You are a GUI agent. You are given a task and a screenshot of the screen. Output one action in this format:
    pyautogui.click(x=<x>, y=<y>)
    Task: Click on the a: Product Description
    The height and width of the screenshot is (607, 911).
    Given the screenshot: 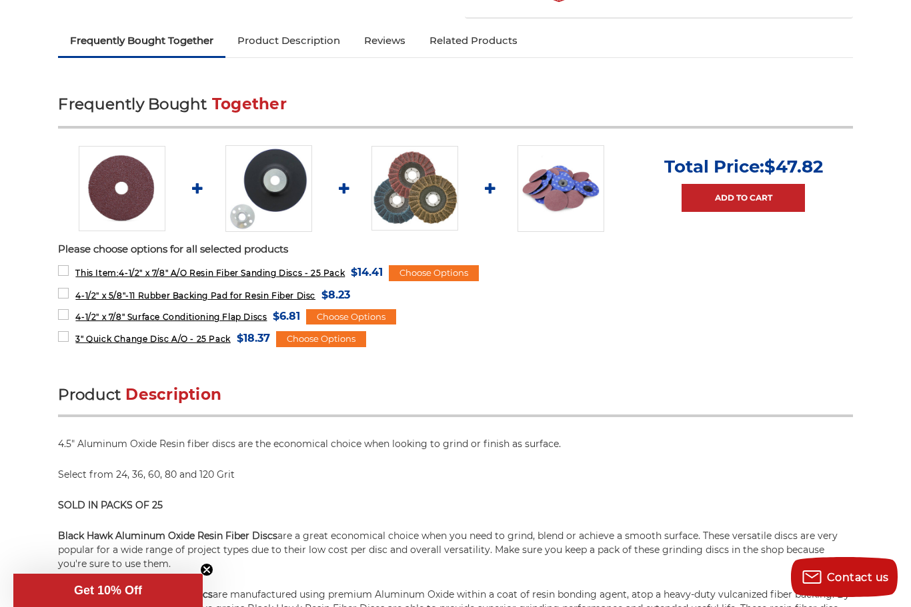 What is the action you would take?
    pyautogui.click(x=289, y=41)
    